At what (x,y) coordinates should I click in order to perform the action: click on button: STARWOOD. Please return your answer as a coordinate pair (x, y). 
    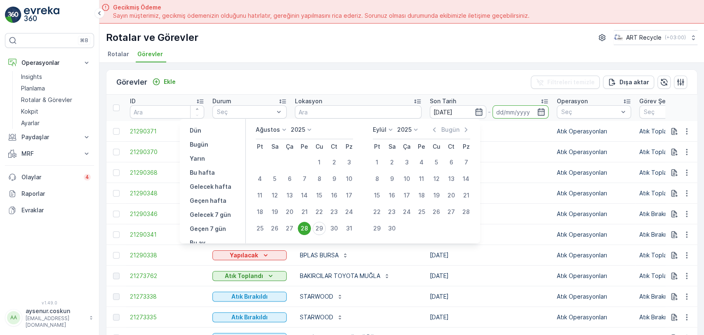
    Looking at the image, I should click on (321, 317).